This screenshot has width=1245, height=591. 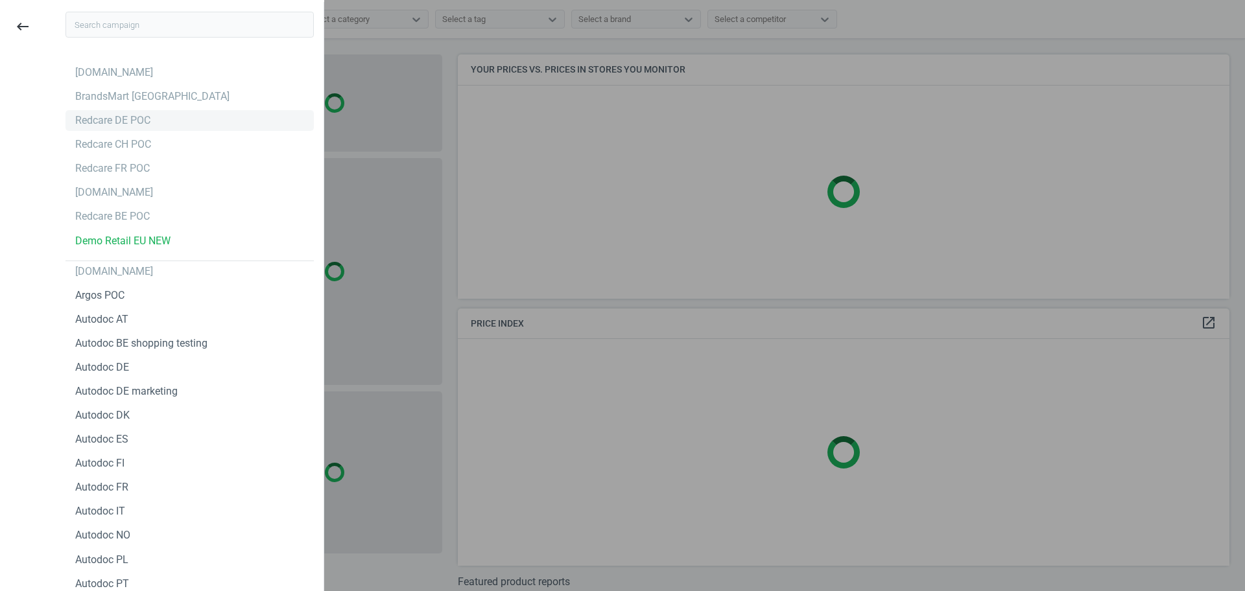 What do you see at coordinates (113, 145) in the screenshot?
I see `div: Redcare CH POC` at bounding box center [113, 145].